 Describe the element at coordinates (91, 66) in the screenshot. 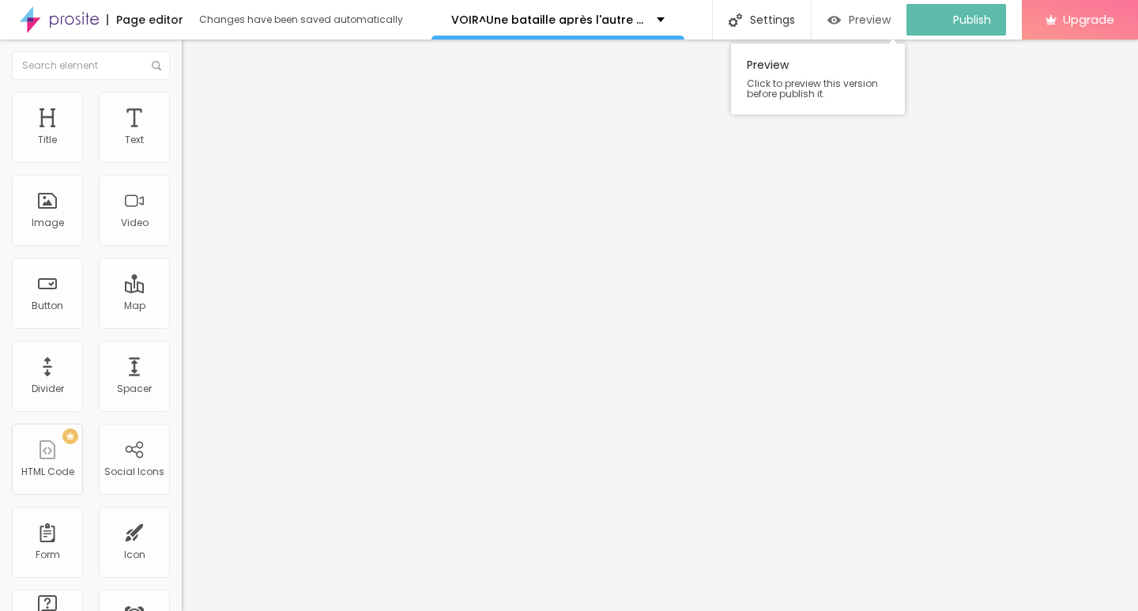

I see `input: Search element` at that location.